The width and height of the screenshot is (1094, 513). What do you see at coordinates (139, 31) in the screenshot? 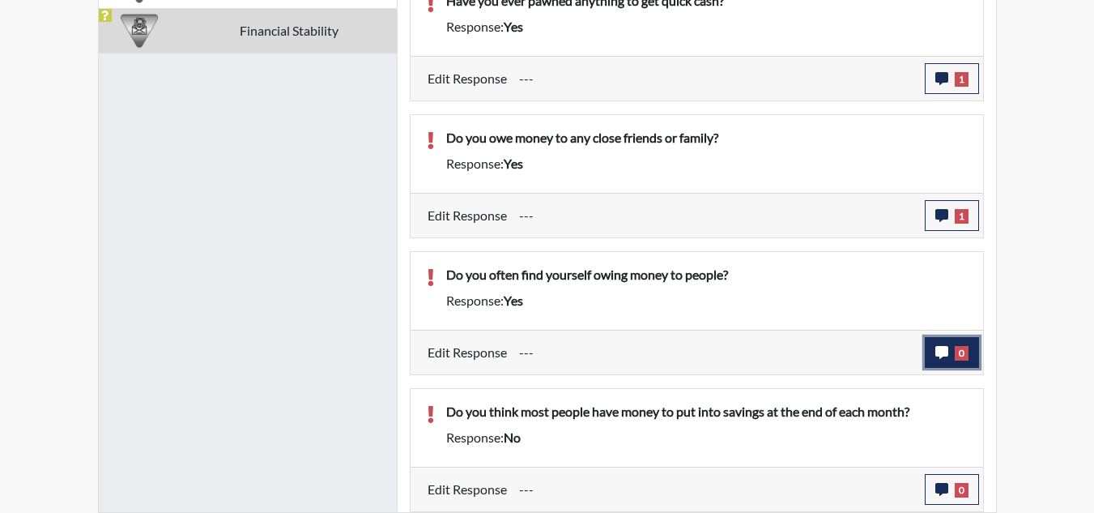
I see `img: CATEGORY%20ICON-08.97d95025.png` at bounding box center [139, 31].